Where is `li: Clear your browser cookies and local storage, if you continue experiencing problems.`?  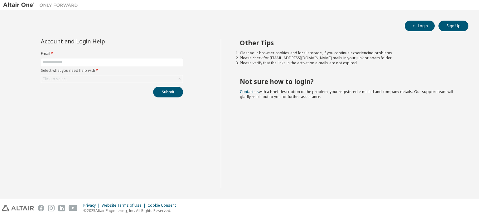 li: Clear your browser cookies and local storage, if you continue experiencing problems. is located at coordinates (349, 53).